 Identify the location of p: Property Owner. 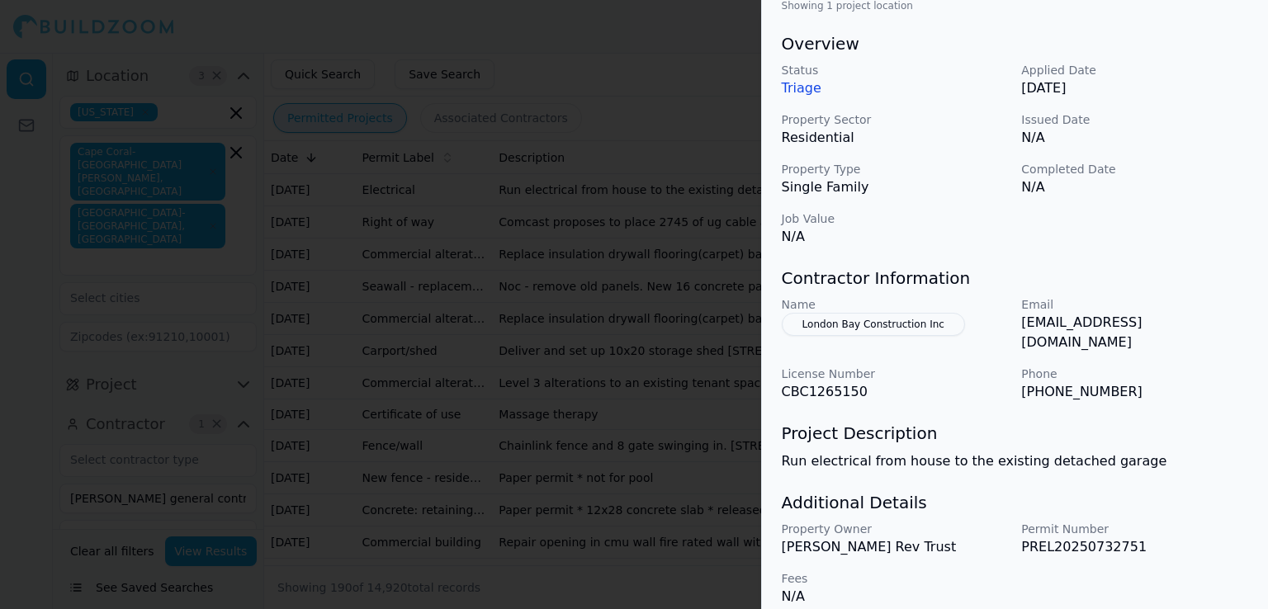
(895, 529).